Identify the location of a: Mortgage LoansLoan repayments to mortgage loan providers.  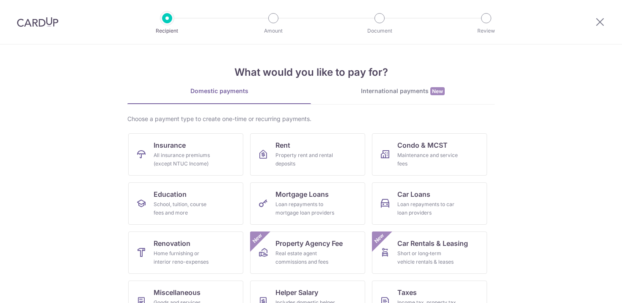
(307, 203).